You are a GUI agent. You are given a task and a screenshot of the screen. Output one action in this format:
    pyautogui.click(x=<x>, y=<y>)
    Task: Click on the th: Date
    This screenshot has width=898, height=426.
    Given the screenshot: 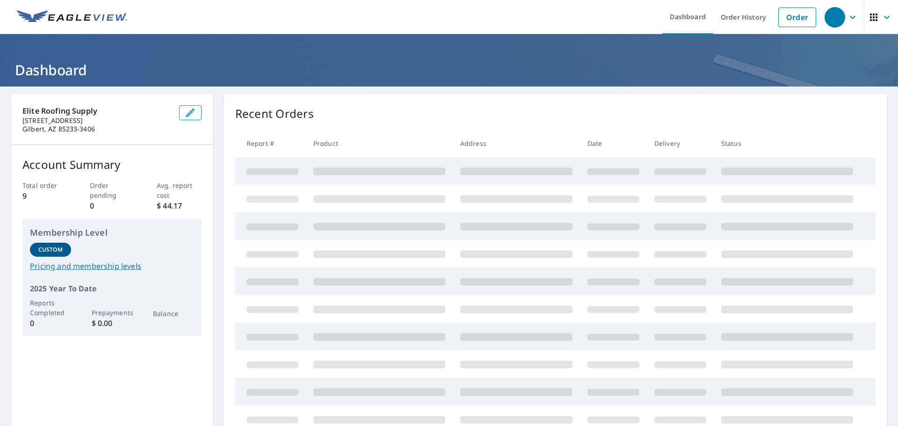 What is the action you would take?
    pyautogui.click(x=613, y=143)
    